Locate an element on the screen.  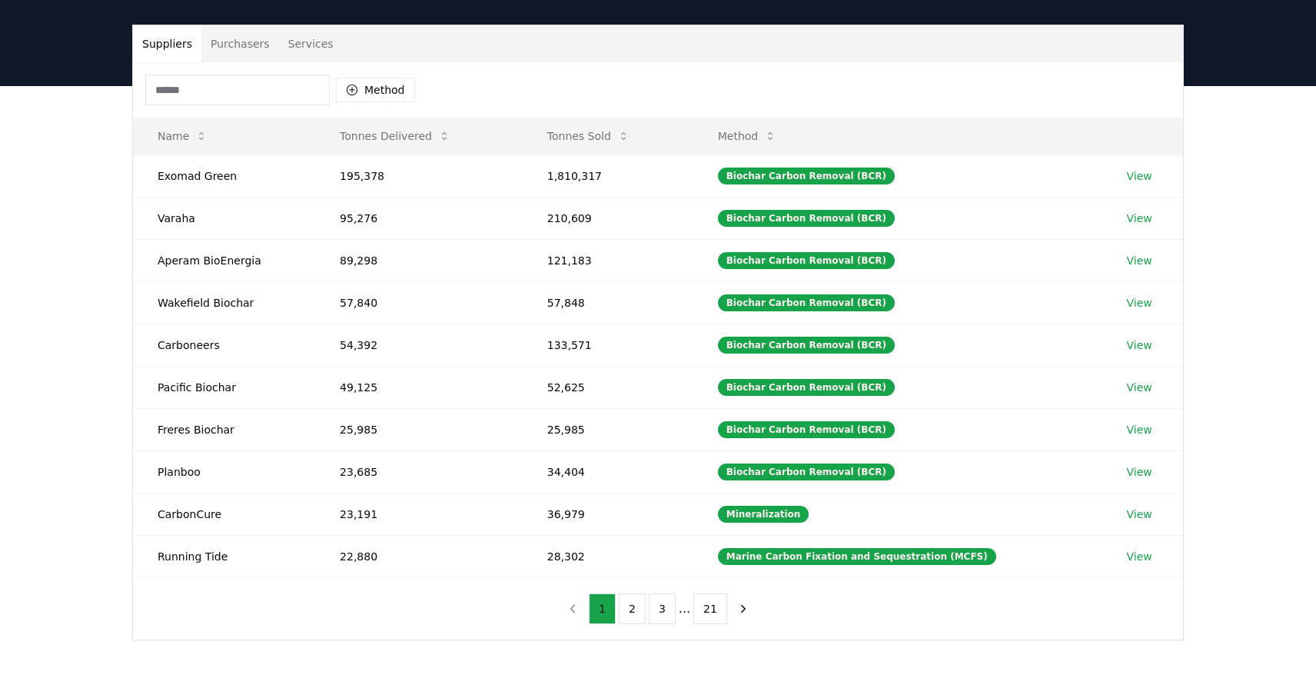
button: 3 is located at coordinates (662, 609).